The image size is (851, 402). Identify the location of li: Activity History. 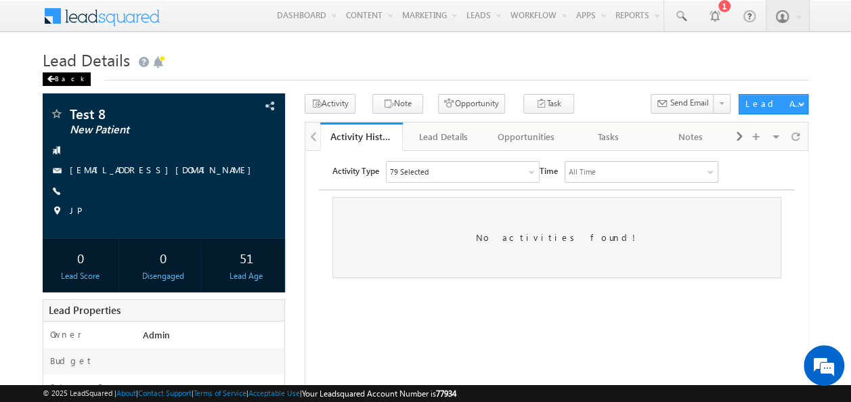
(362, 136).